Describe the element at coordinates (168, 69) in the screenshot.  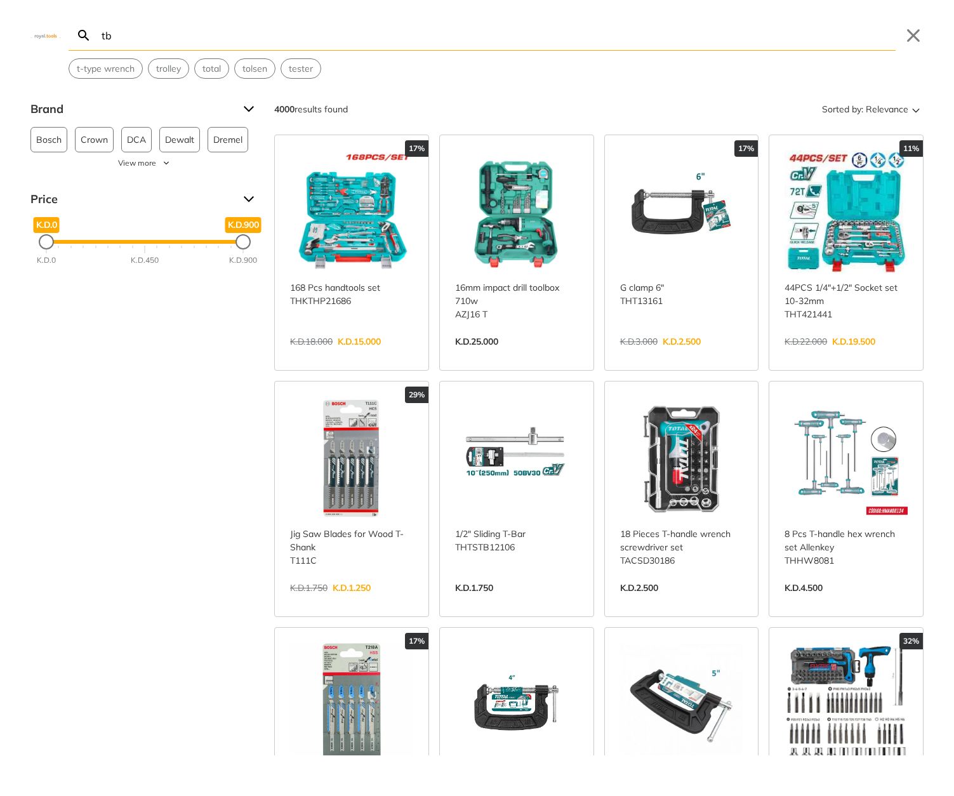
I see `span: trolley` at that location.